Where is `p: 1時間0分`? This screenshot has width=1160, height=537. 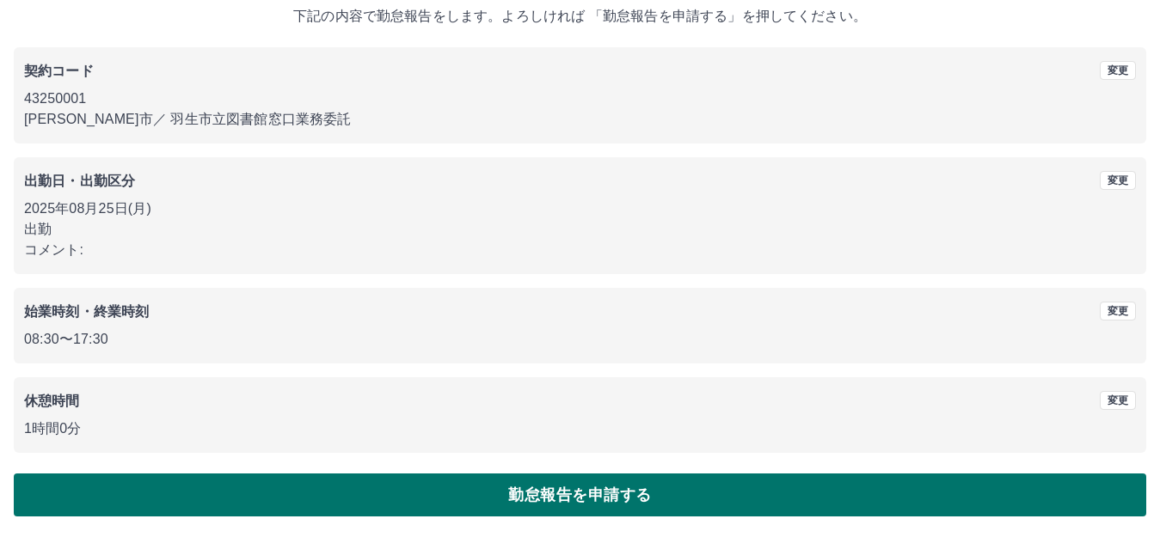
p: 1時間0分 is located at coordinates (579, 429).